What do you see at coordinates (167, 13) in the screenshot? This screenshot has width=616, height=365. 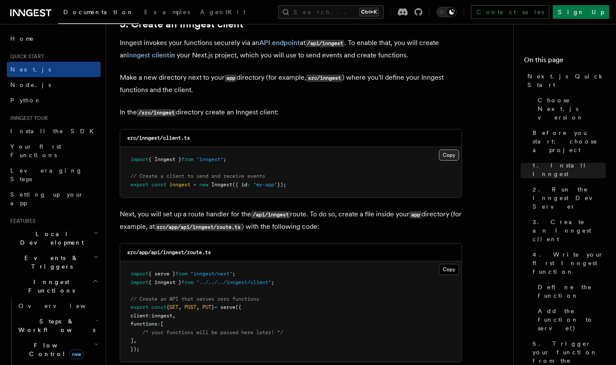 I see `a: Examples` at bounding box center [167, 13].